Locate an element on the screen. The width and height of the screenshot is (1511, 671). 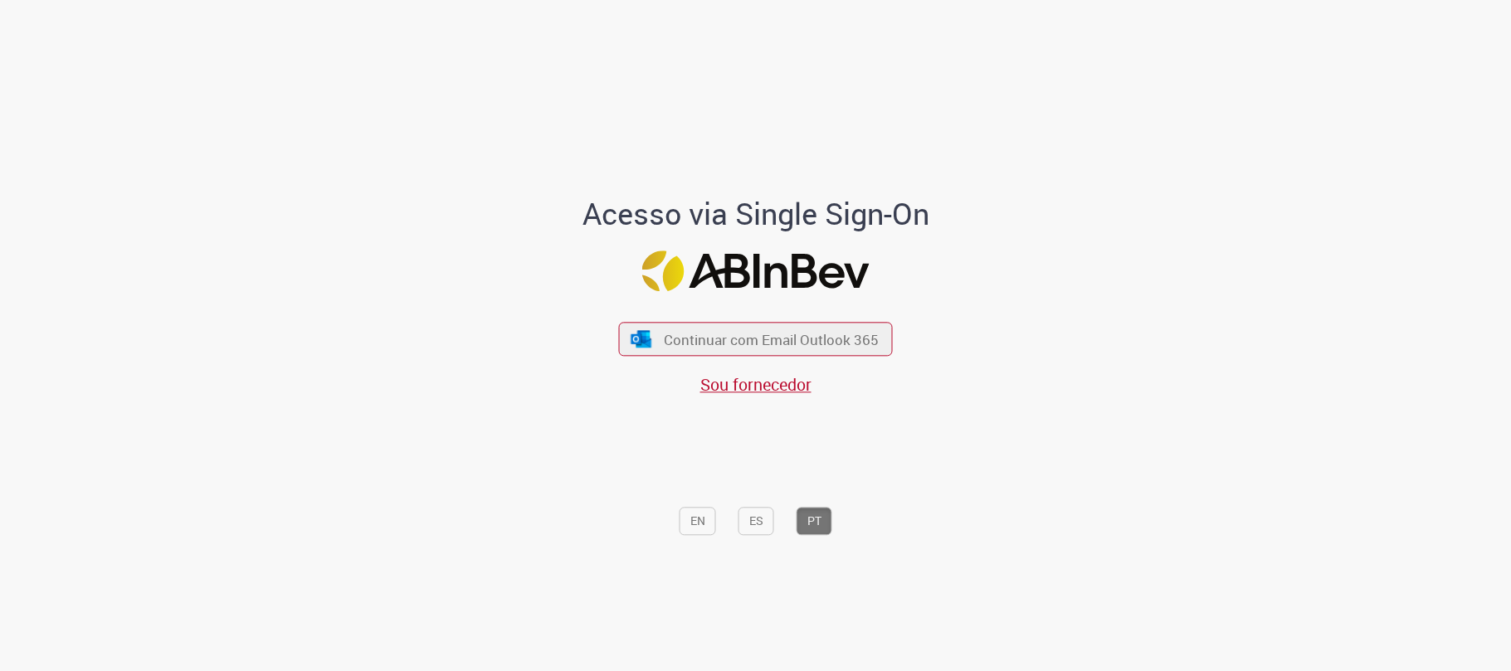
button: PT is located at coordinates (814, 521).